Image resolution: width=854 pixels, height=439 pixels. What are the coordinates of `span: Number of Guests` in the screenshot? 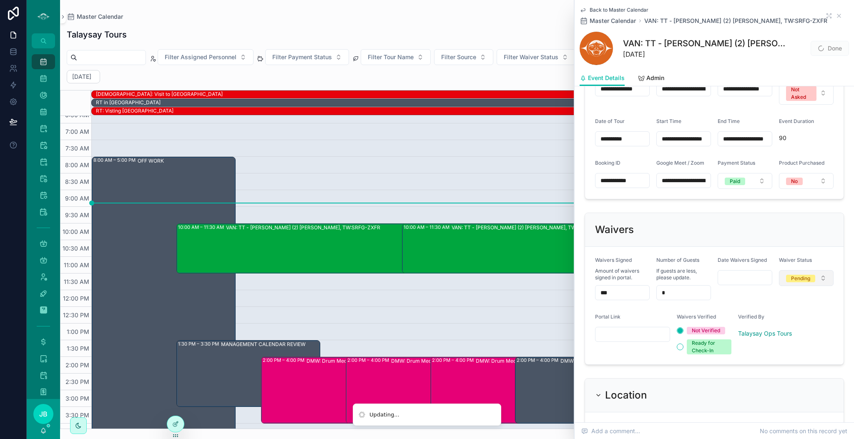 It's located at (678, 260).